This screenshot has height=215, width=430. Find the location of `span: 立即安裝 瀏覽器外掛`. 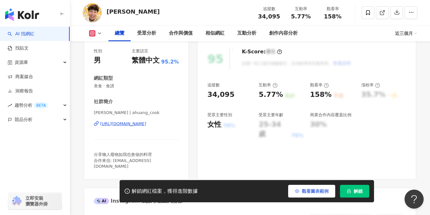

span: 立即安裝 瀏覽器外掛 is located at coordinates (37, 201).